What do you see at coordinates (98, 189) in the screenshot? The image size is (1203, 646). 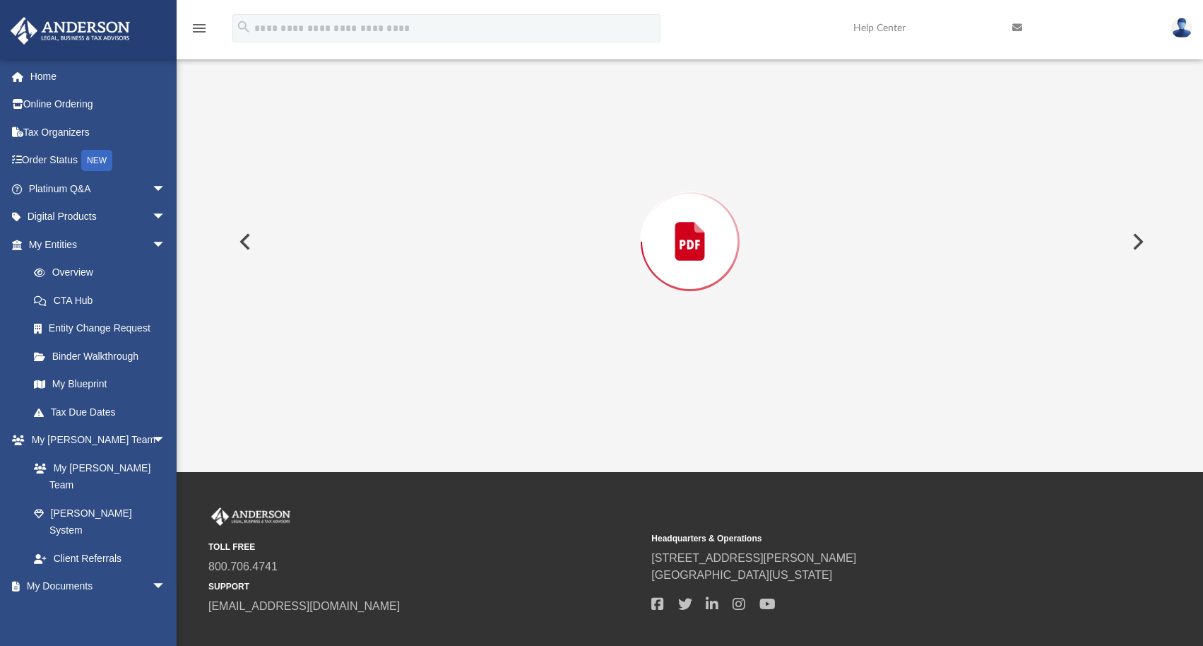 I see `a: Platinum Q&Aarrow_drop_down` at bounding box center [98, 189].